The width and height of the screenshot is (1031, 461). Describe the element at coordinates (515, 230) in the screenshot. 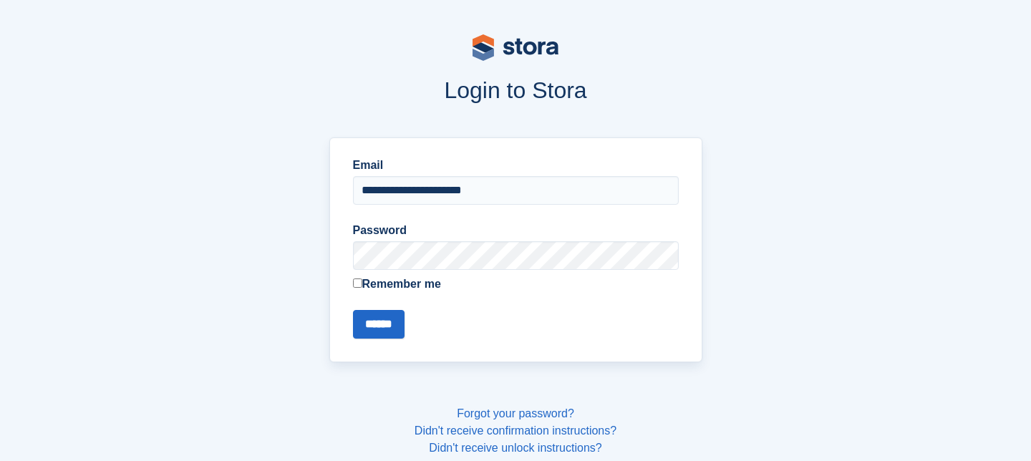

I see `label: Password` at that location.